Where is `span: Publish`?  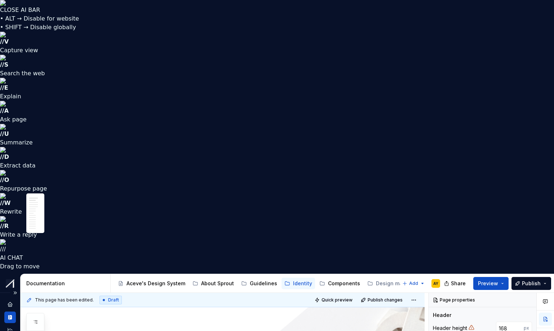
span: Publish is located at coordinates (531, 284).